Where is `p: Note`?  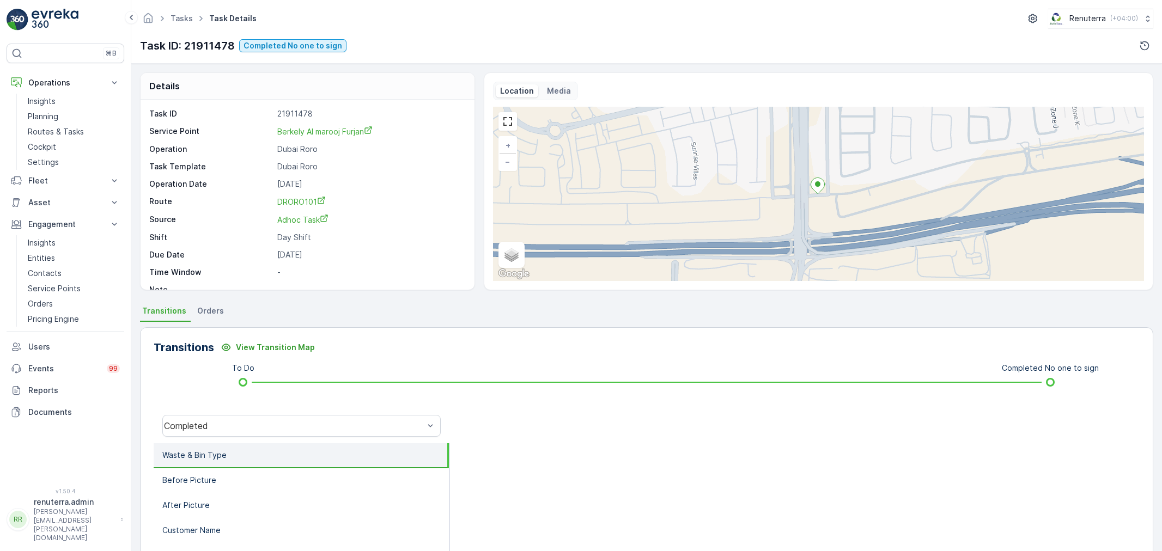 p: Note is located at coordinates (211, 290).